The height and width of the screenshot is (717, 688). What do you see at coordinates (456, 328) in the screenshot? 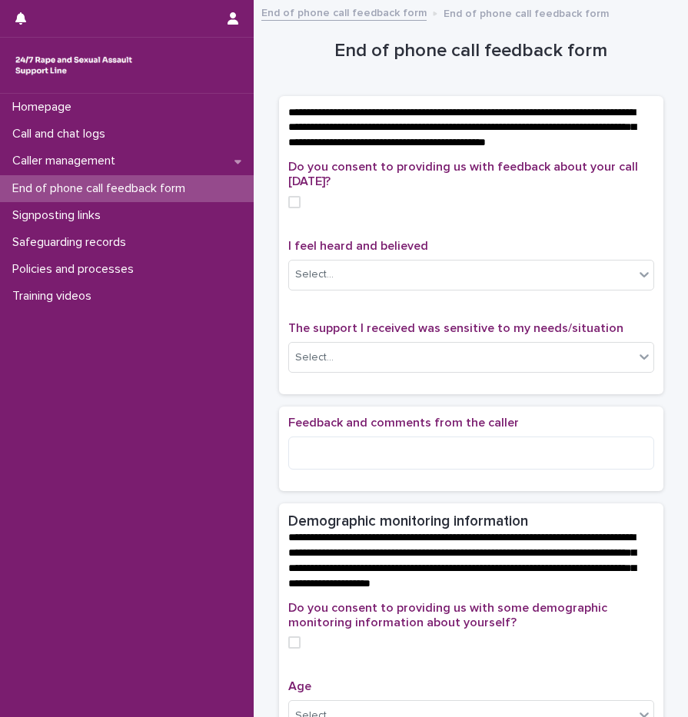
I see `span: The support I received was sensitive to my needs/situation` at bounding box center [456, 328].